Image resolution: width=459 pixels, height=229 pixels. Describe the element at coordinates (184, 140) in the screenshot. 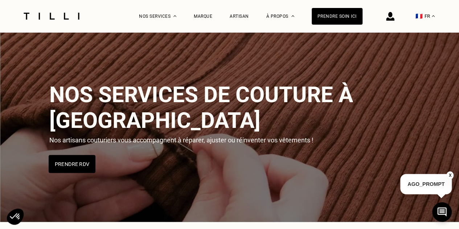

I see `p: Nos artisans couturiers vous accompagnent à réparer, ajuster ou réinventer vos vêtements !` at that location.